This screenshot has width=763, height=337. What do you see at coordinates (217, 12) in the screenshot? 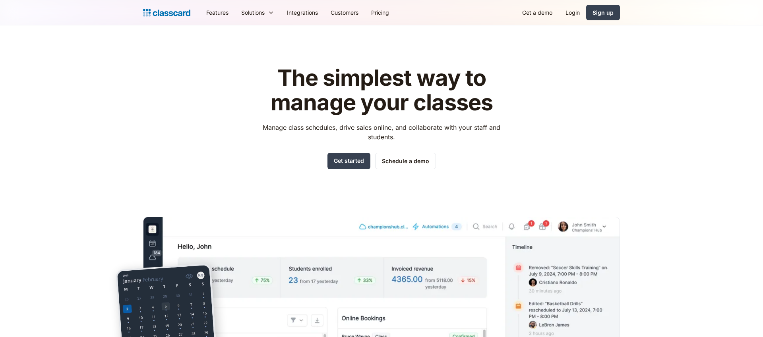
I see `a: Features` at bounding box center [217, 12].